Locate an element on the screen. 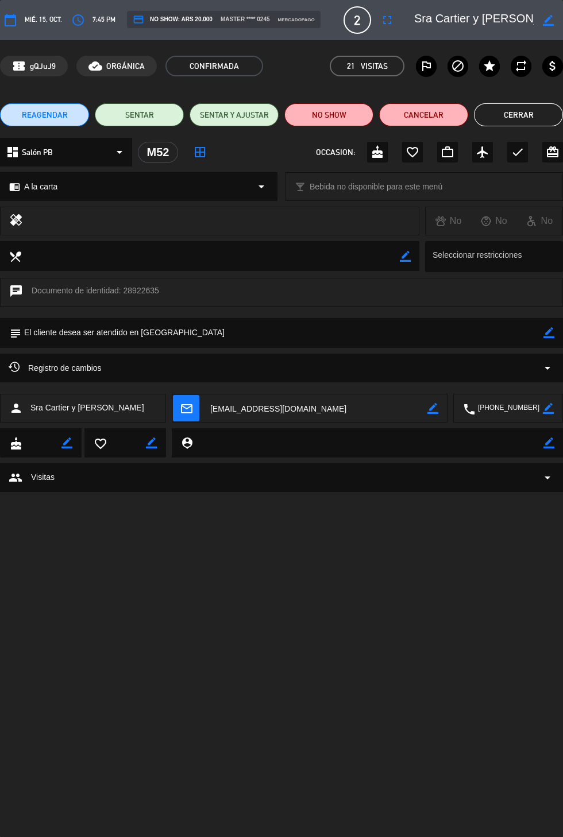  i: outlined_flag is located at coordinates (426, 66).